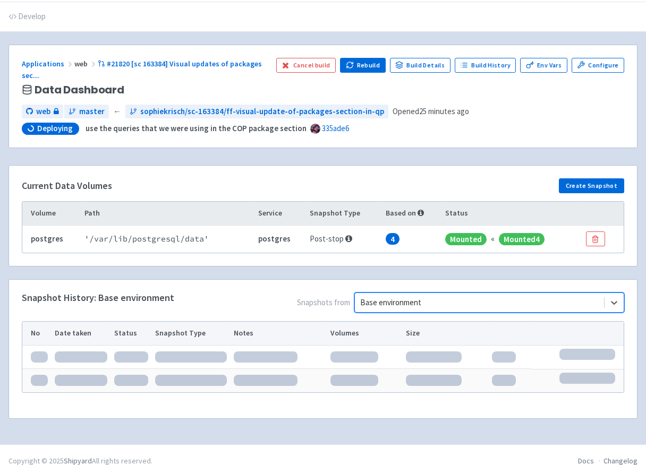 The height and width of the screenshot is (465, 646). I want to click on span: Mounted 4, so click(522, 239).